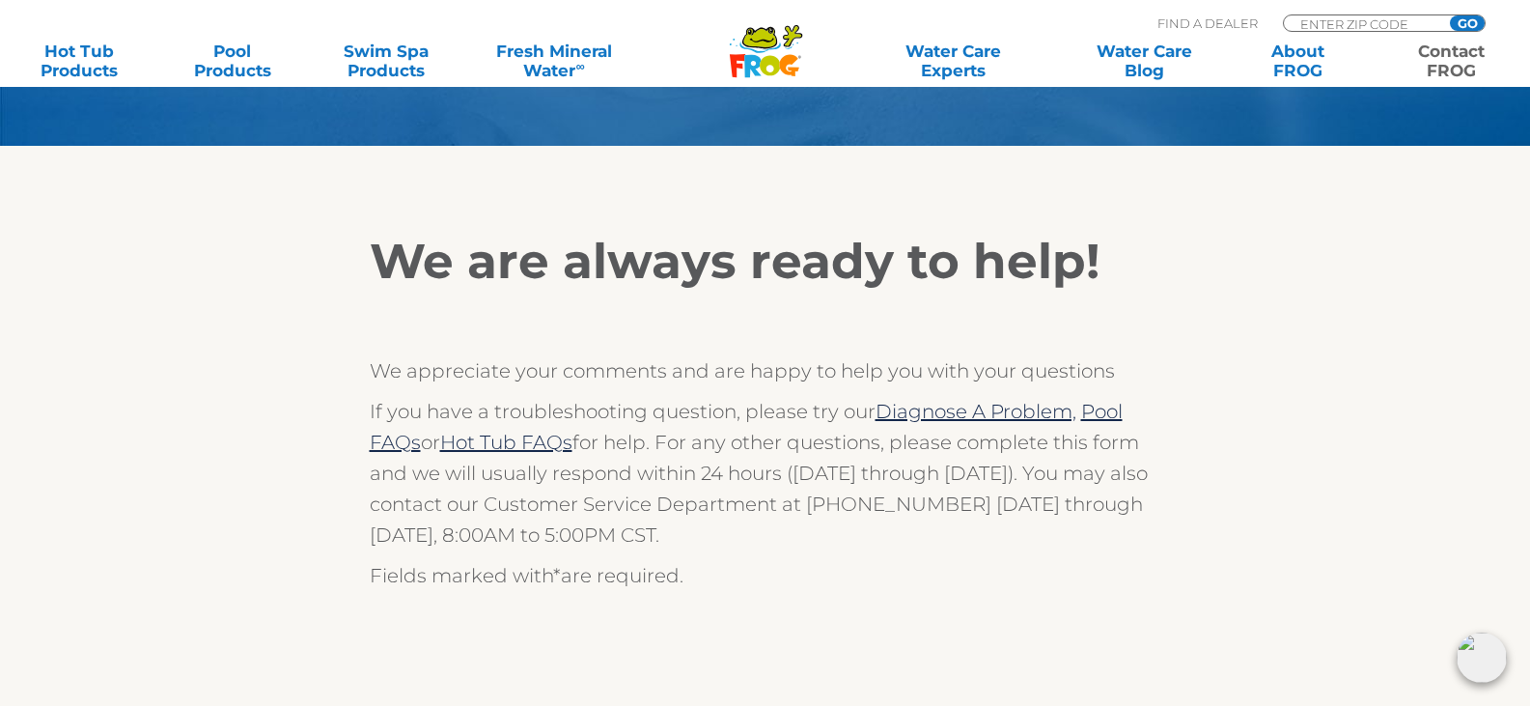  What do you see at coordinates (766, 371) in the screenshot?
I see `p: We appreciate your comments and are happy to help you with your questions` at bounding box center [766, 371].